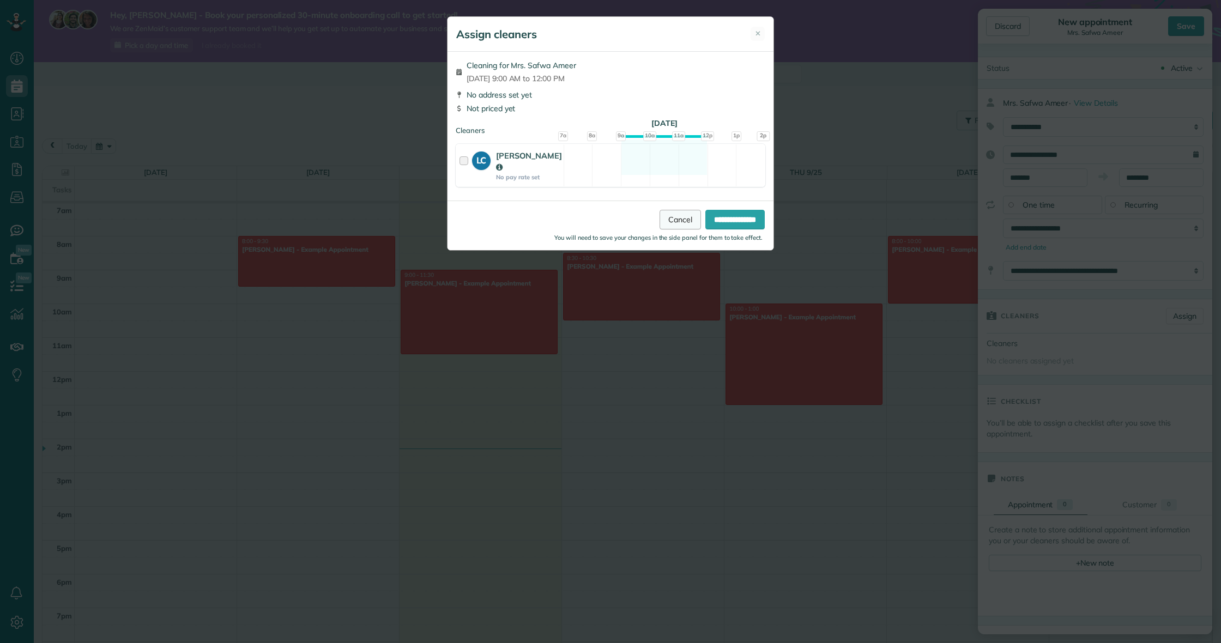 This screenshot has width=1221, height=643. I want to click on strong: No pay rate set, so click(529, 177).